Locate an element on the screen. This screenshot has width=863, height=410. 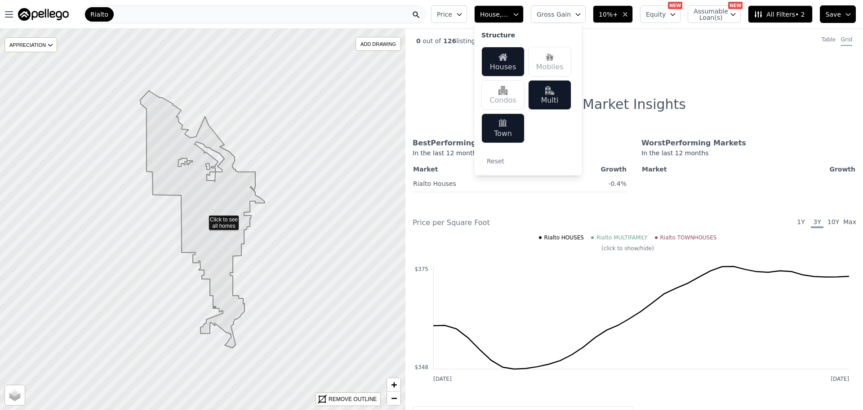
span: All Filters • 2 is located at coordinates (779, 14).